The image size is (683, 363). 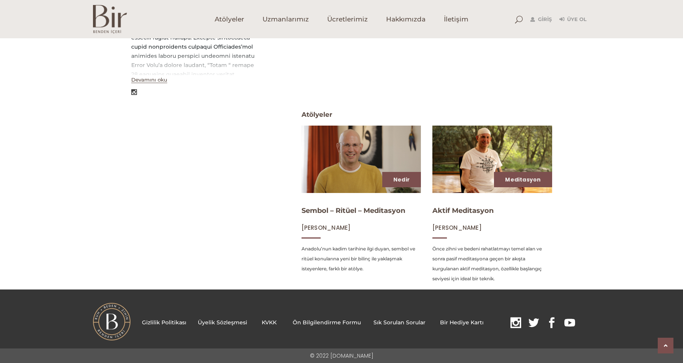 What do you see at coordinates (462, 322) in the screenshot?
I see `a: Bir Hediye Kartı` at bounding box center [462, 322].